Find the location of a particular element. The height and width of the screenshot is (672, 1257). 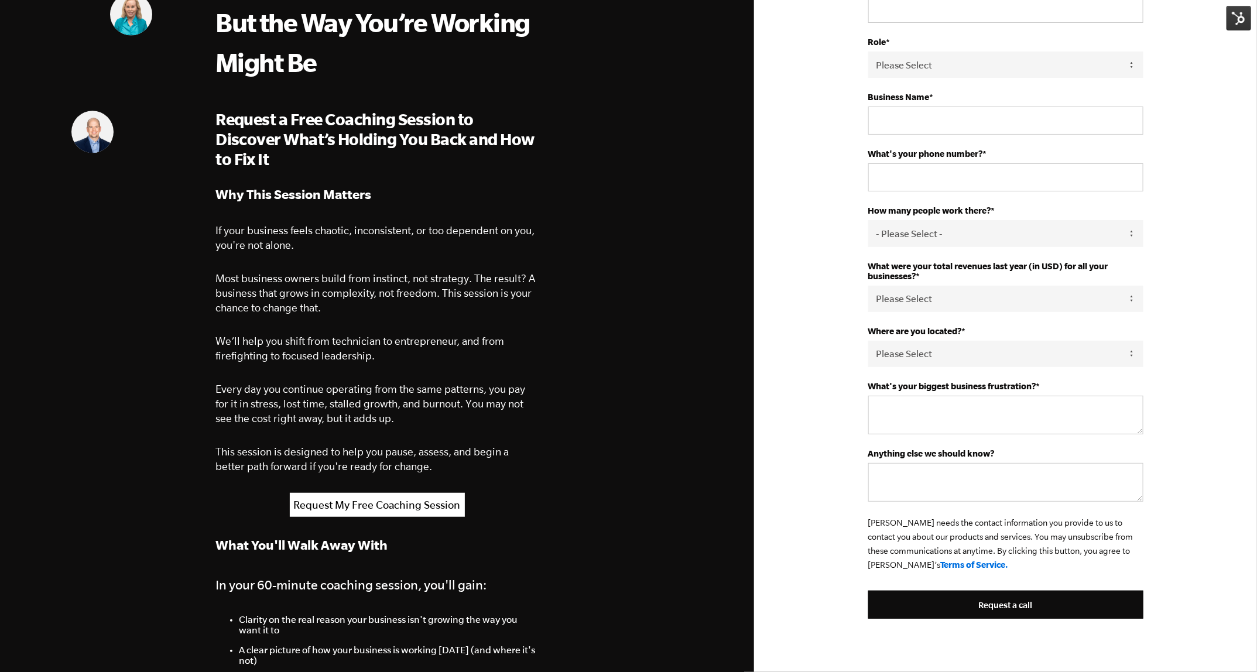

strong: Why This Session Matters is located at coordinates (293, 194).